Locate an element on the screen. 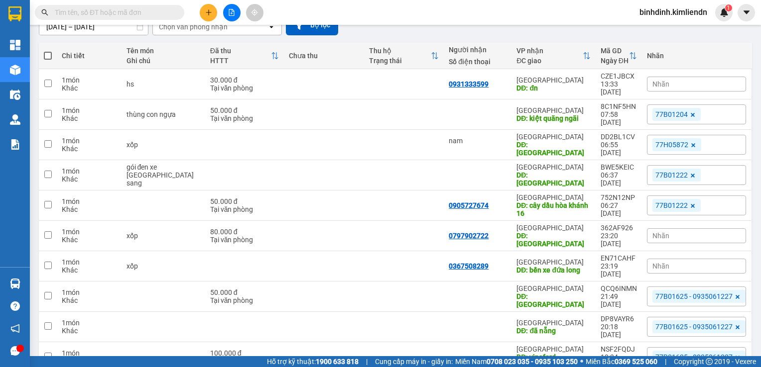 This screenshot has width=761, height=367. span: Miền Bắc is located at coordinates (621, 362).